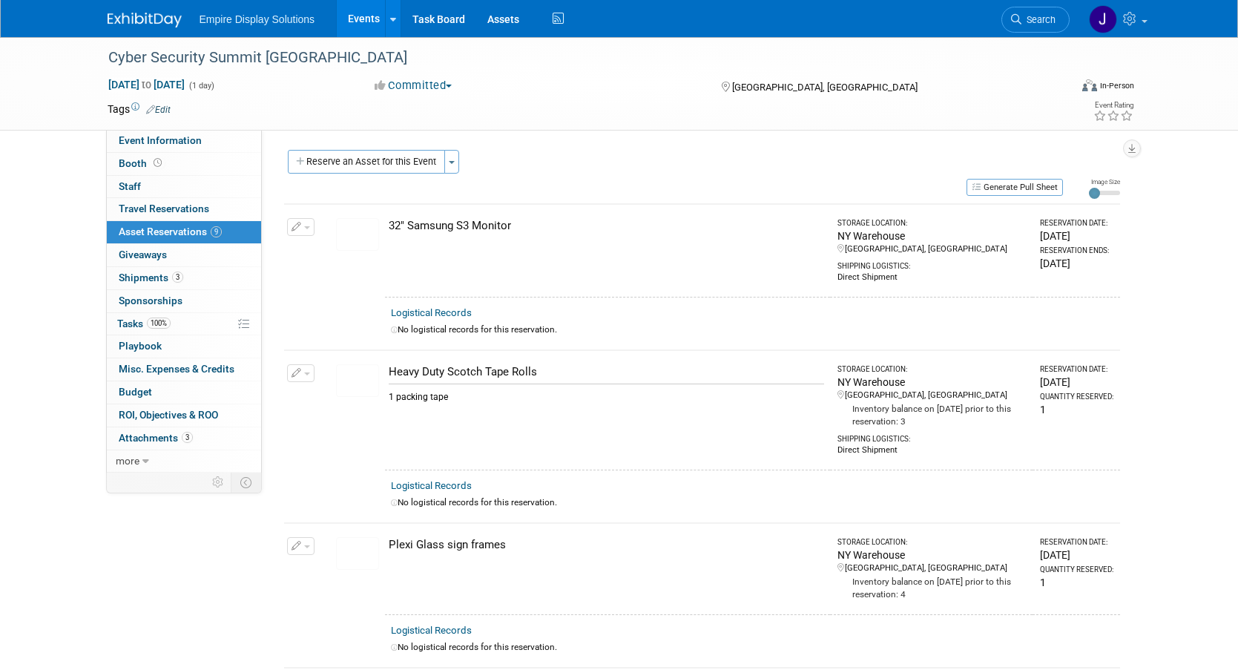  What do you see at coordinates (135, 392) in the screenshot?
I see `span: Budget` at bounding box center [135, 392].